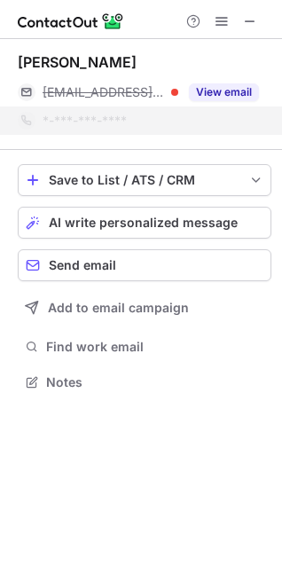 This screenshot has height=566, width=282. I want to click on button: Find work email, so click(145, 347).